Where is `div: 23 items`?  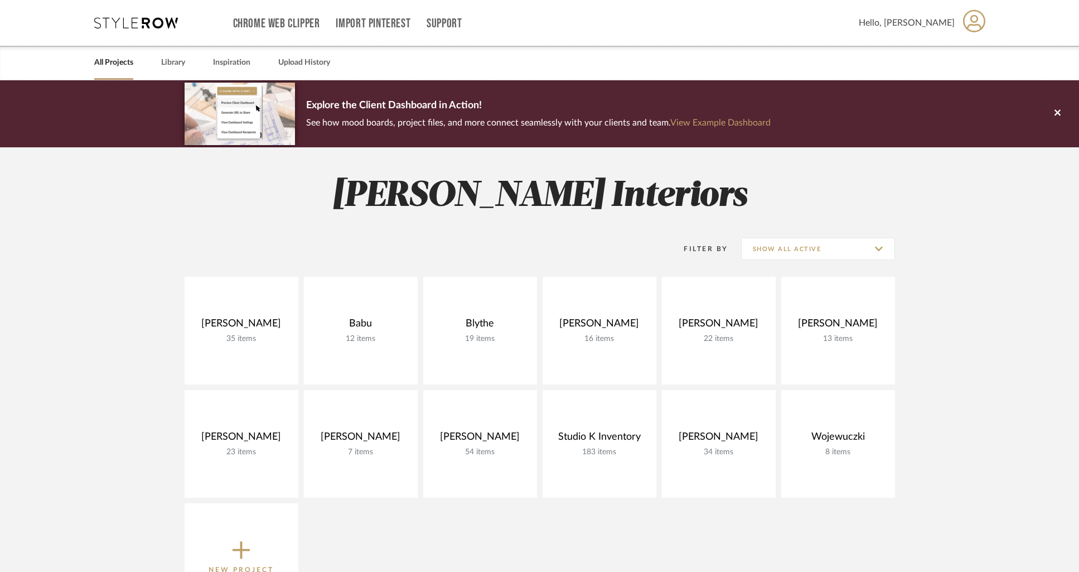 div: 23 items is located at coordinates (242, 452).